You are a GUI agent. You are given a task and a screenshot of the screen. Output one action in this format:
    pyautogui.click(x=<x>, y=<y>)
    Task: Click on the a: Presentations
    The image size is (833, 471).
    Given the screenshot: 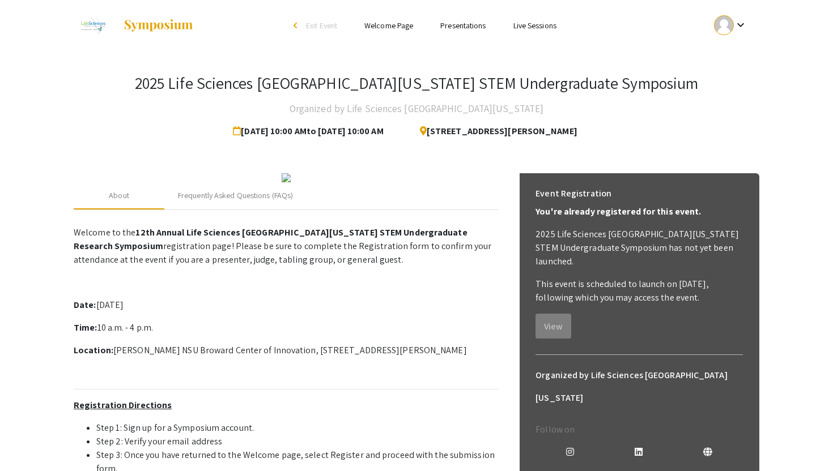 What is the action you would take?
    pyautogui.click(x=463, y=26)
    